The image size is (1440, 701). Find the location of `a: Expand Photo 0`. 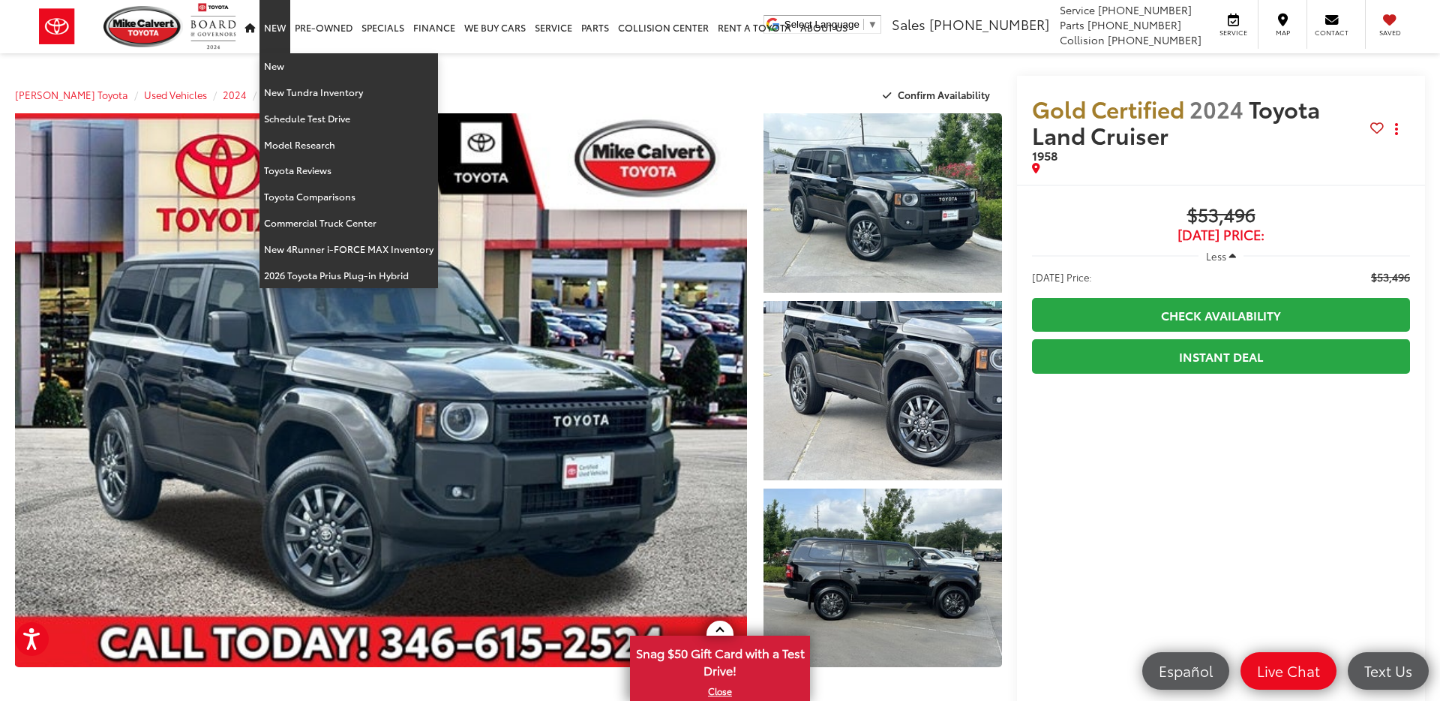

a: Expand Photo 0 is located at coordinates (381, 390).